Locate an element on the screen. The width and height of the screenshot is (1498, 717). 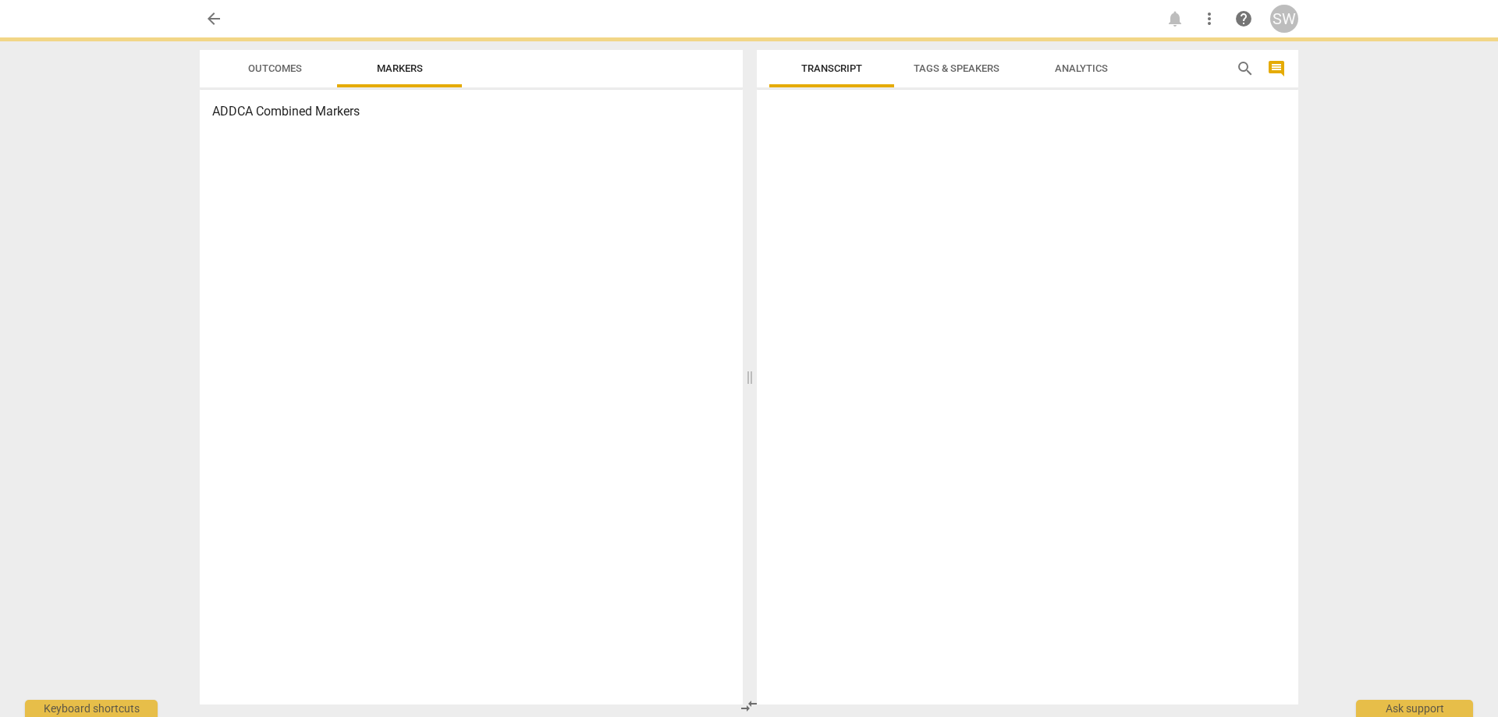
div: Keyboard shortcuts is located at coordinates (91, 708).